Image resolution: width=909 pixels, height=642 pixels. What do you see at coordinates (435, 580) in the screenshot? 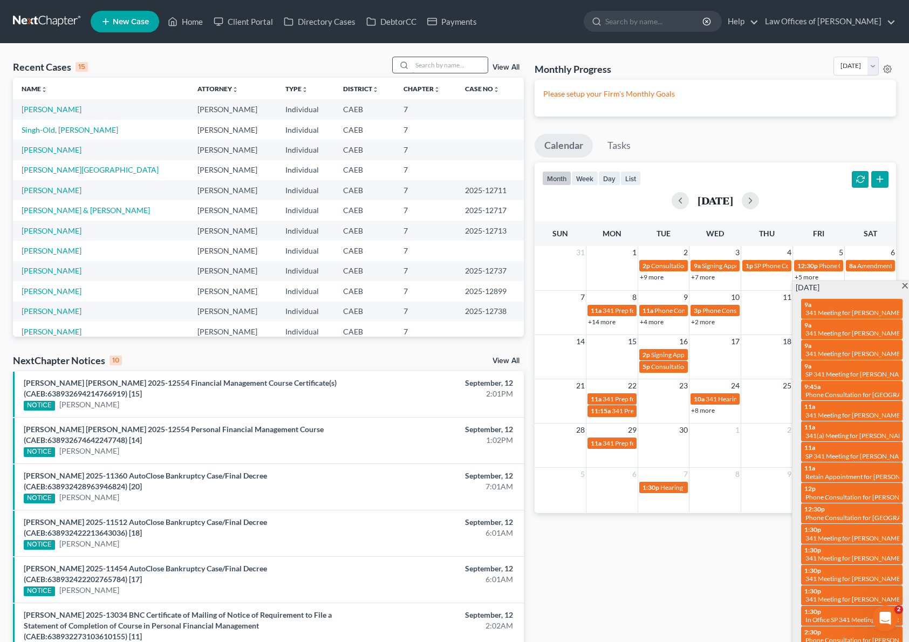
I see `div: 6:01AM` at bounding box center [435, 580].